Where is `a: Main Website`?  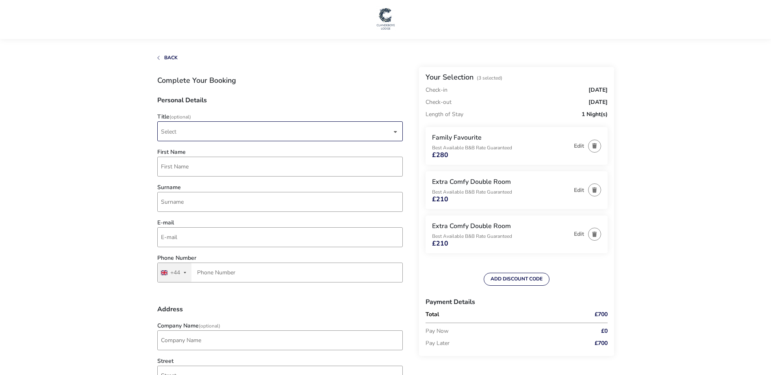
a: Main Website is located at coordinates (386, 19).